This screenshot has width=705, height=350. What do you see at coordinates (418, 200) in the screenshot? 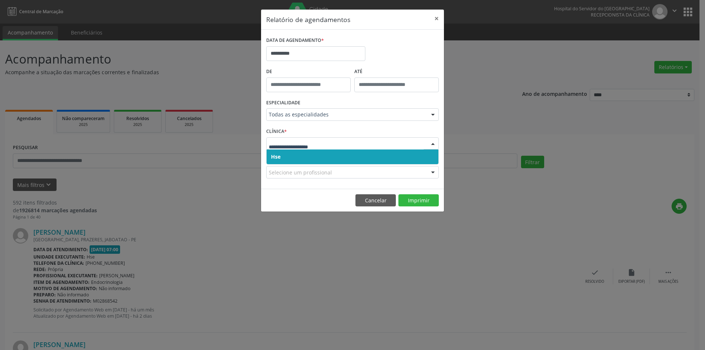
I see `button: Imprimir` at bounding box center [418, 200].